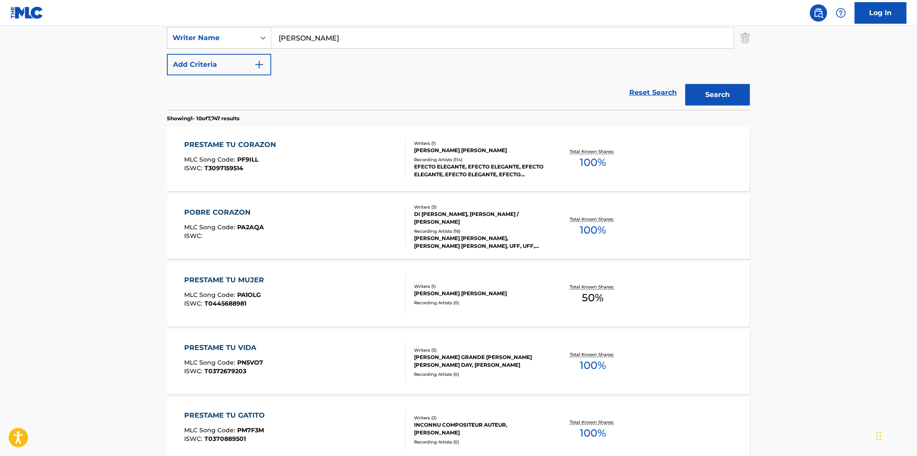 Image resolution: width=917 pixels, height=456 pixels. I want to click on div: PRESTAME TU VIDA, so click(224, 348).